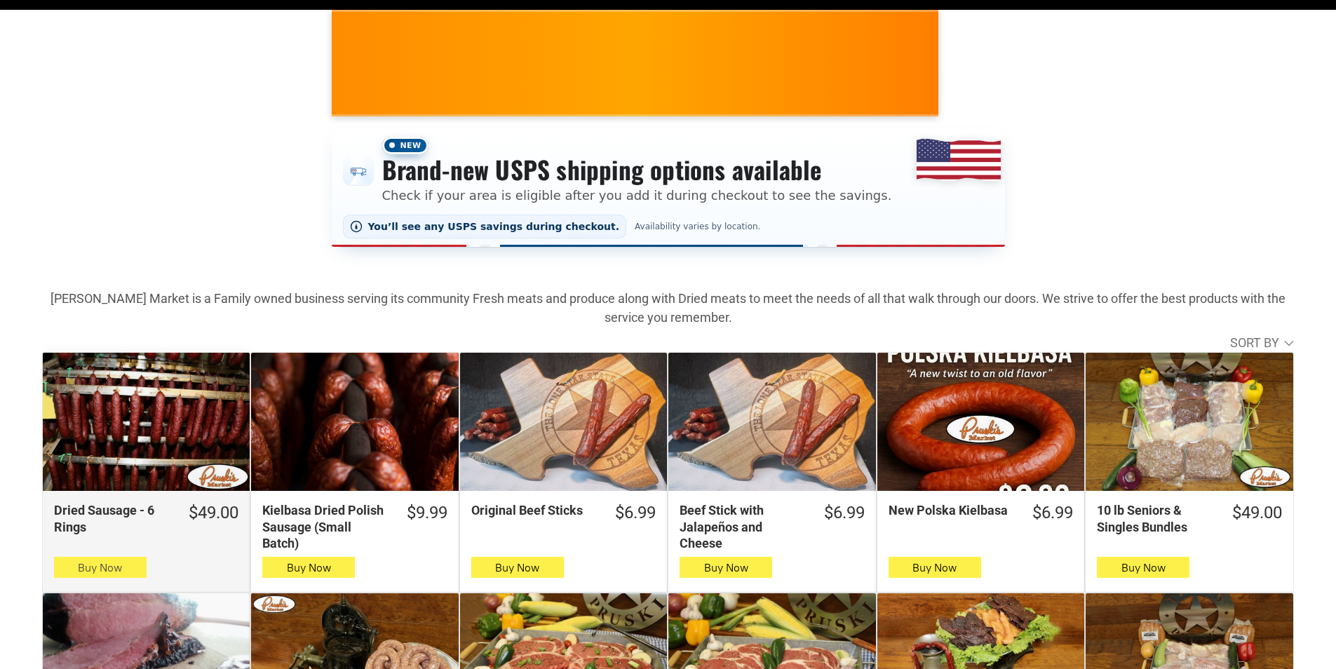 The image size is (1336, 669). Describe the element at coordinates (534, 510) in the screenshot. I see `div: Original Beef Sticks` at that location.